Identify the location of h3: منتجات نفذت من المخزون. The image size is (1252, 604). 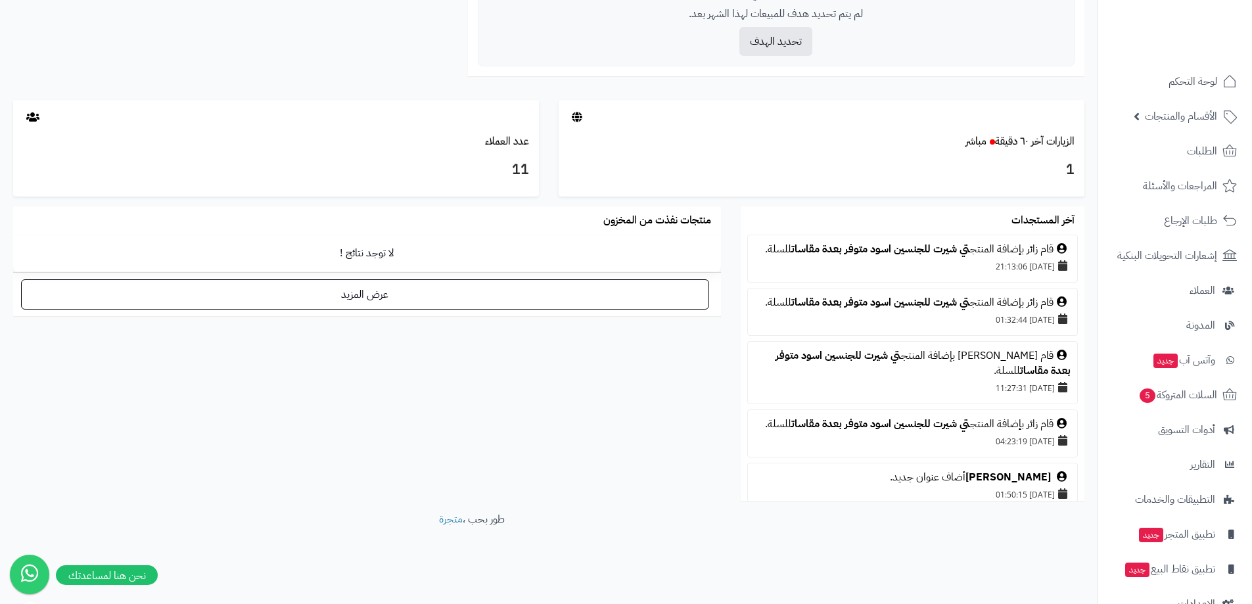
(657, 221).